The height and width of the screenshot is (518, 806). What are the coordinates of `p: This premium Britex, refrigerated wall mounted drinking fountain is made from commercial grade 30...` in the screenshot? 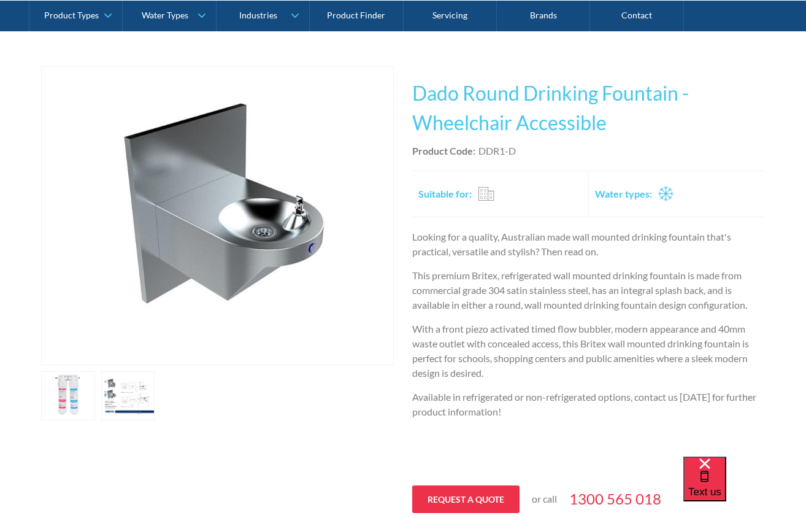 It's located at (588, 290).